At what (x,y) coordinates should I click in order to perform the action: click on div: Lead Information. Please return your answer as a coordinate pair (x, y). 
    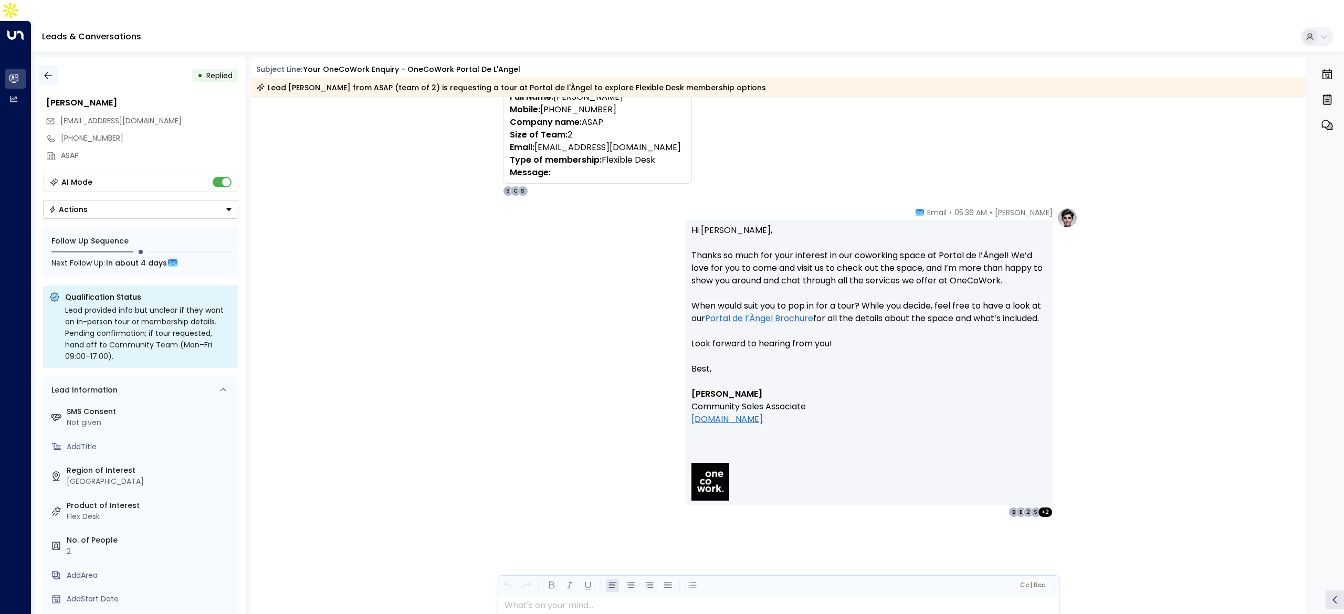
    Looking at the image, I should click on (82, 390).